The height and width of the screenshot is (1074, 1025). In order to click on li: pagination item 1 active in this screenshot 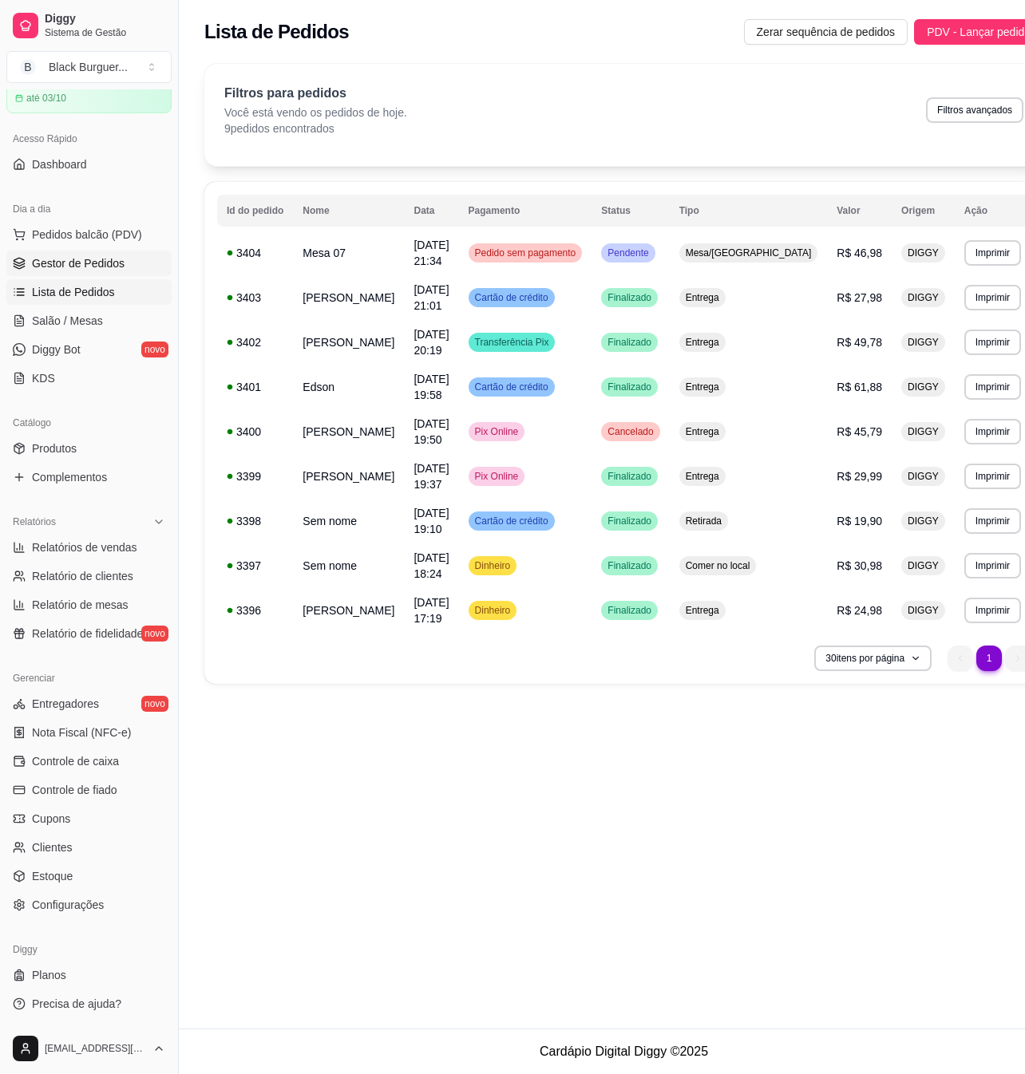, I will do `click(989, 658)`.